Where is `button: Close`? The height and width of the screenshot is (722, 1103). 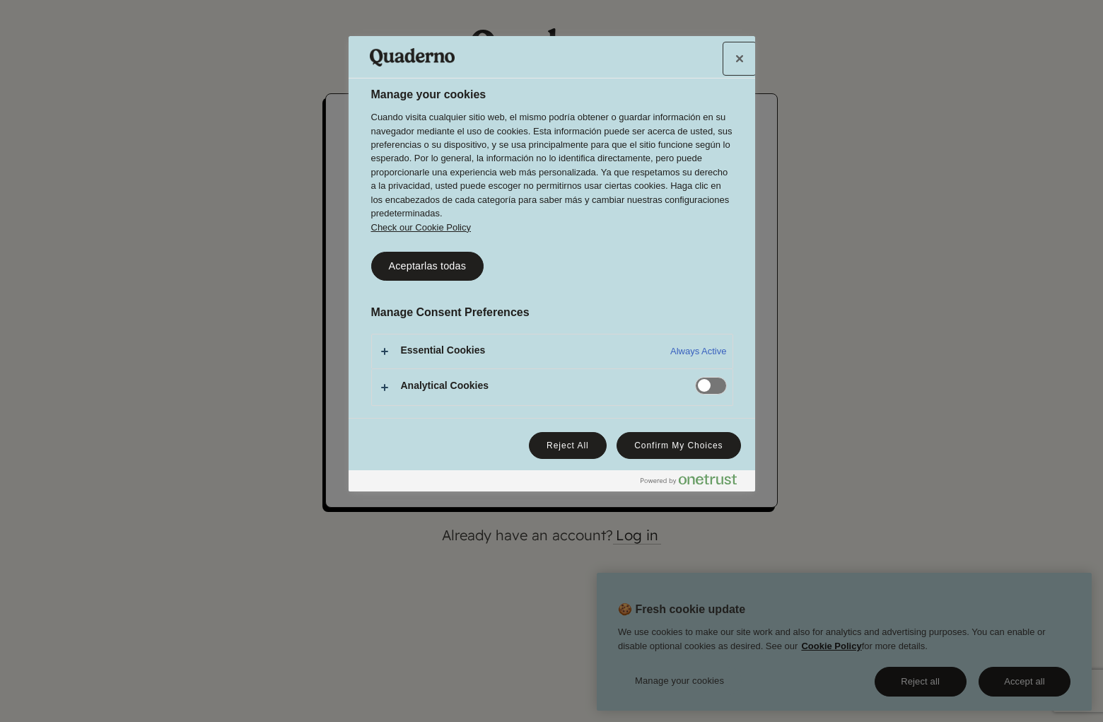 button: Close is located at coordinates (739, 59).